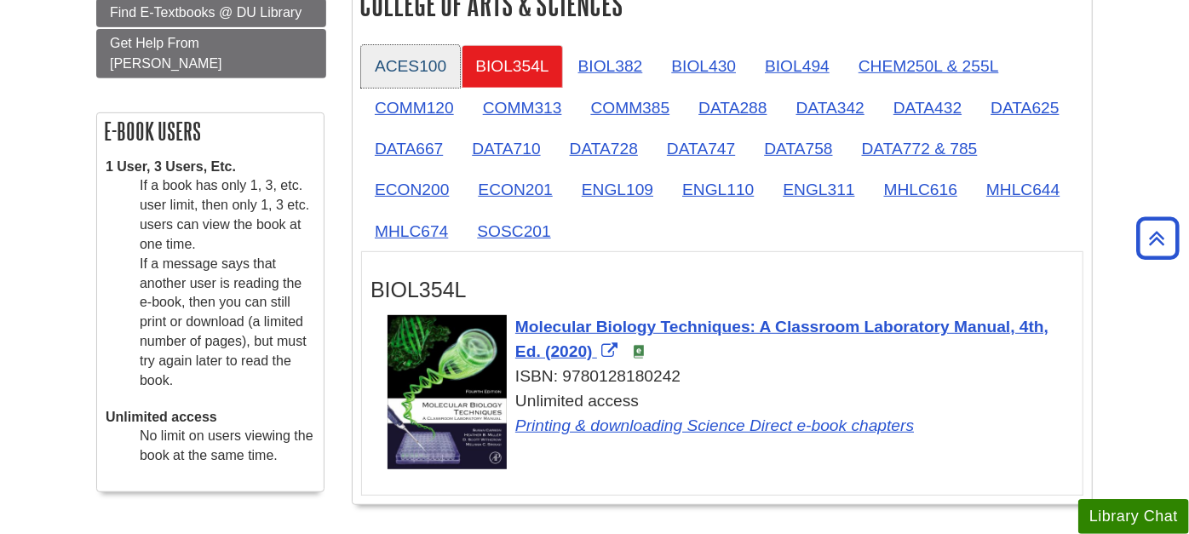 The height and width of the screenshot is (534, 1189). I want to click on a: DATA747, so click(701, 148).